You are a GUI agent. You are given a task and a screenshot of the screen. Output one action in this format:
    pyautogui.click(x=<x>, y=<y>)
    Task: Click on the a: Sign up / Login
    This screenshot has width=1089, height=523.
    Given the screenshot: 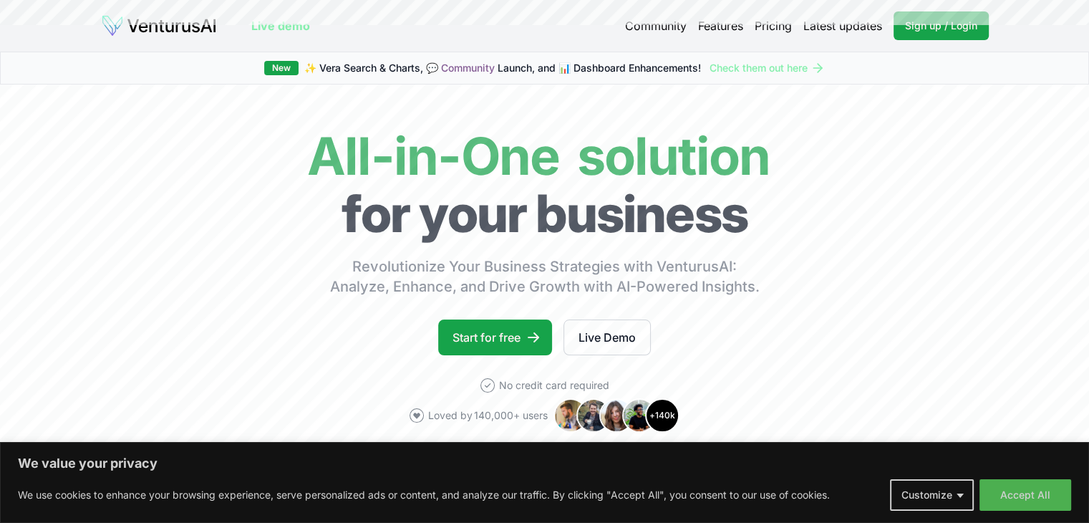 What is the action you would take?
    pyautogui.click(x=941, y=26)
    